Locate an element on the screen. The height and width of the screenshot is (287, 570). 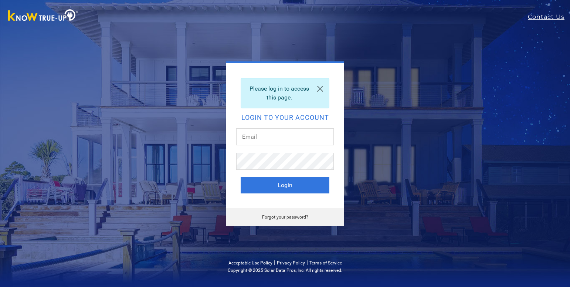
a: Forgot your password? is located at coordinates (285, 217).